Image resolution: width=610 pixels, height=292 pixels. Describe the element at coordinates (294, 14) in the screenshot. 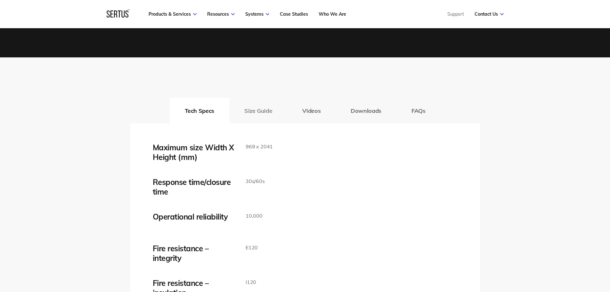

I see `a: Case Studies` at that location.